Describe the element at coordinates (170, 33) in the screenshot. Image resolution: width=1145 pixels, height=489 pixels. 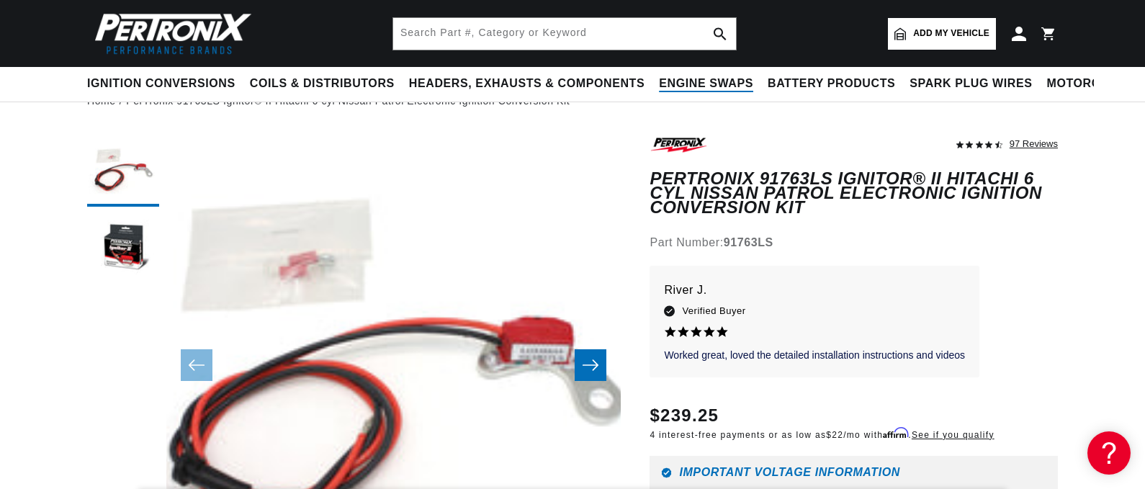
I see `img: Pertronix` at that location.